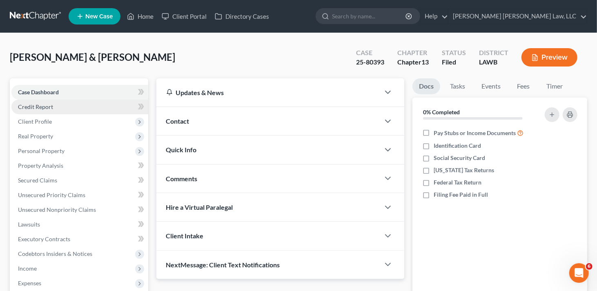 The width and height of the screenshot is (597, 291). Describe the element at coordinates (80, 107) in the screenshot. I see `a: Credit Report` at that location.